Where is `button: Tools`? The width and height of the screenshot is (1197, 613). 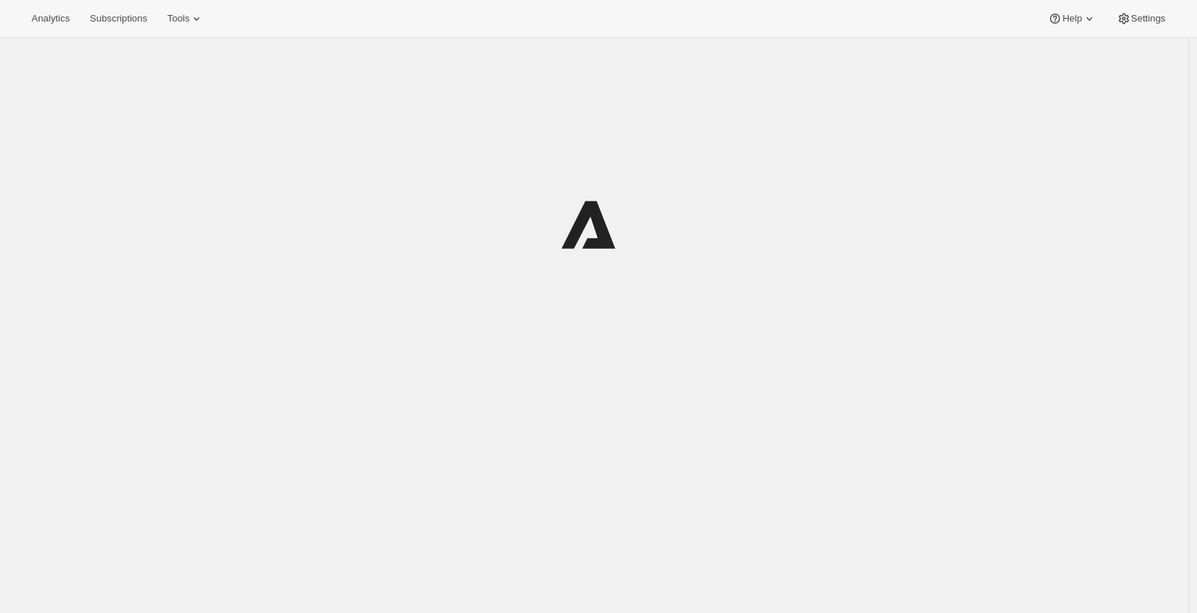
button: Tools is located at coordinates (185, 19).